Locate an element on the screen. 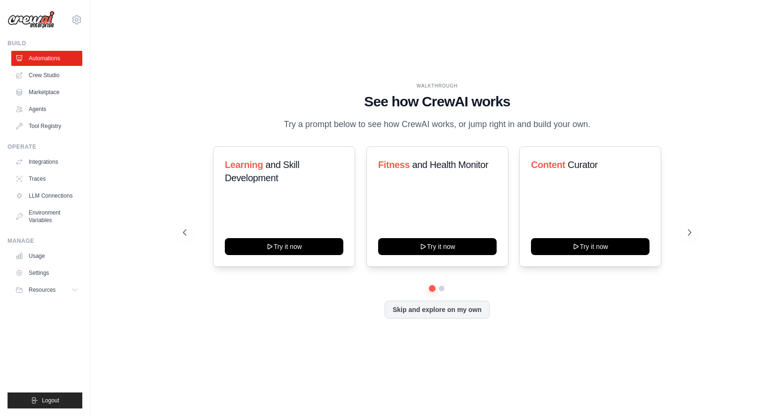  a: Environment Variables is located at coordinates (47, 216).